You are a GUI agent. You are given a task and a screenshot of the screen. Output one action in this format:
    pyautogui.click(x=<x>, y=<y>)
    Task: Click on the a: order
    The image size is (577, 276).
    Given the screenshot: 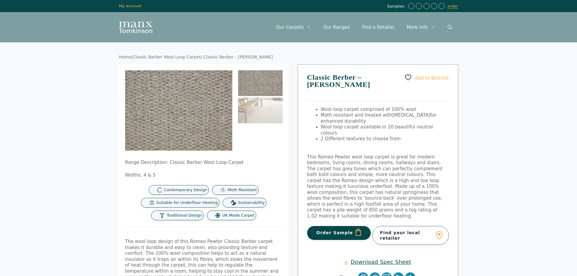 What is the action you would take?
    pyautogui.click(x=453, y=6)
    